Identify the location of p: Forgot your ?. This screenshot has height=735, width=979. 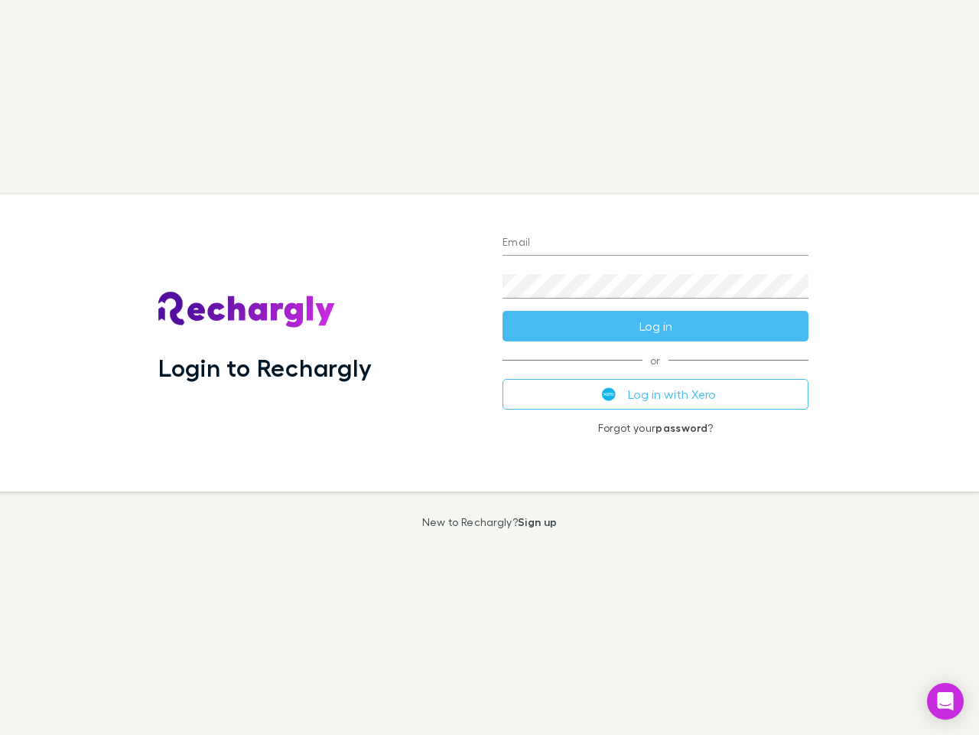
(656, 428).